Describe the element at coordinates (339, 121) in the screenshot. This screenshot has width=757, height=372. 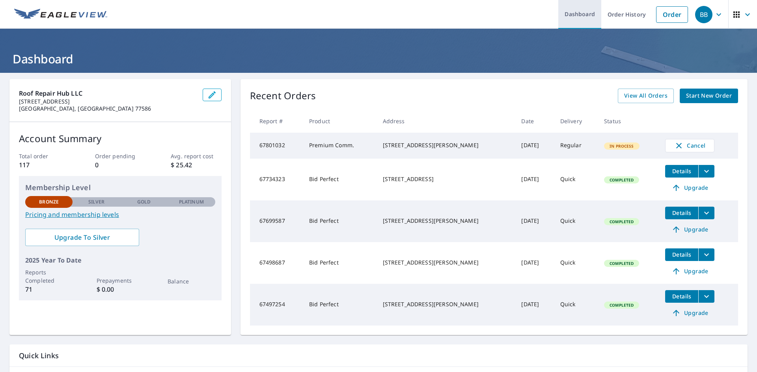
I see `th: Product` at that location.